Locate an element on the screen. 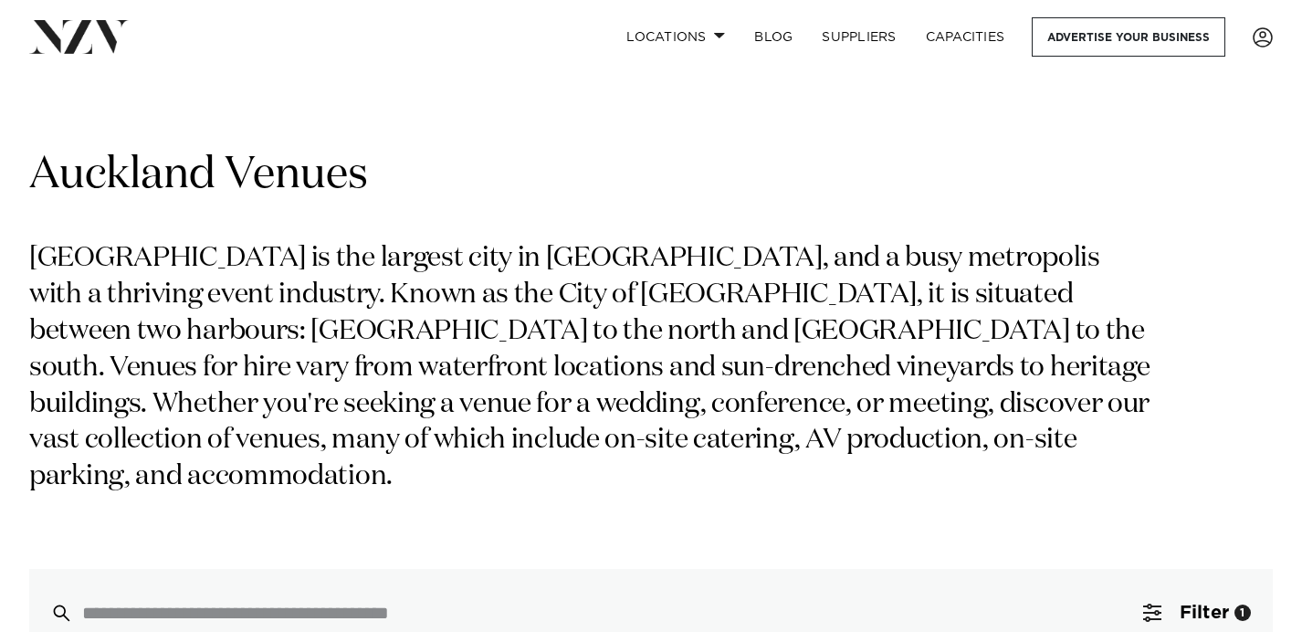 This screenshot has height=632, width=1302. span: Filter is located at coordinates (1204, 612).